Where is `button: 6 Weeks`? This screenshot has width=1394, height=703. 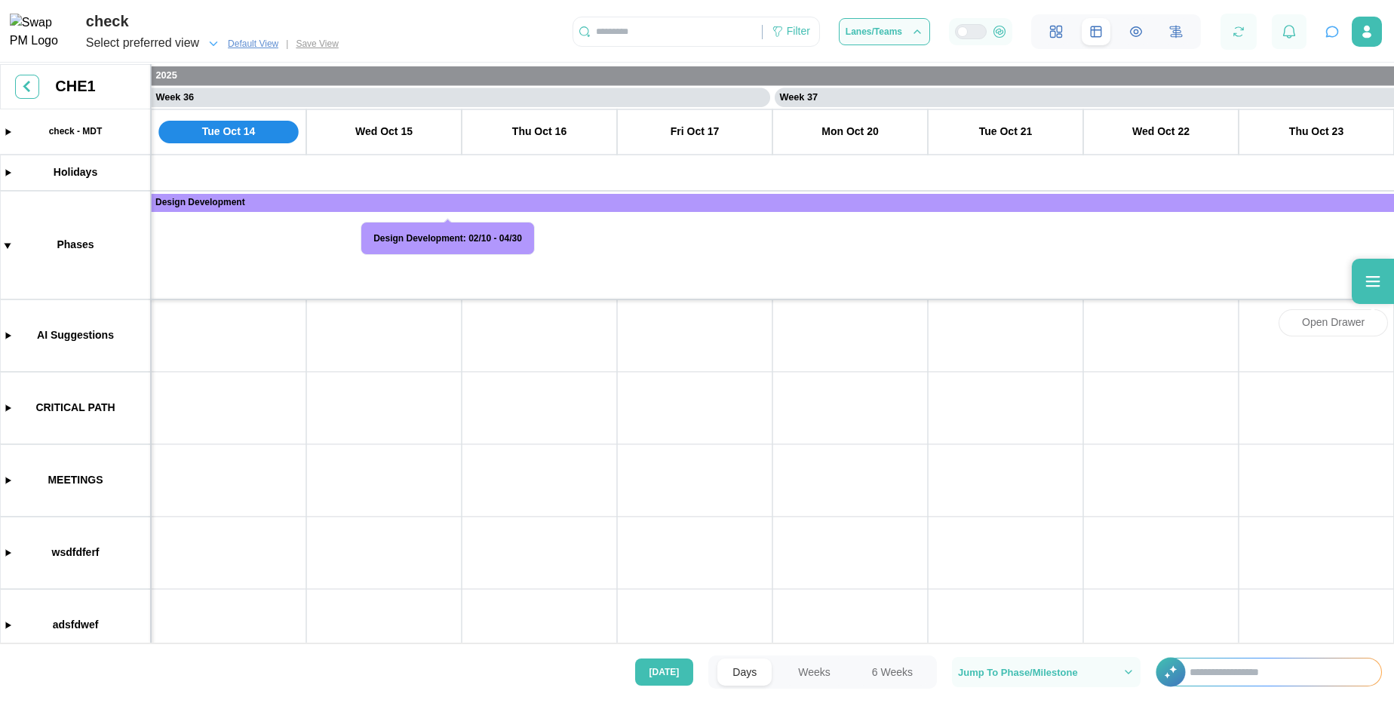 button: 6 Weeks is located at coordinates (892, 672).